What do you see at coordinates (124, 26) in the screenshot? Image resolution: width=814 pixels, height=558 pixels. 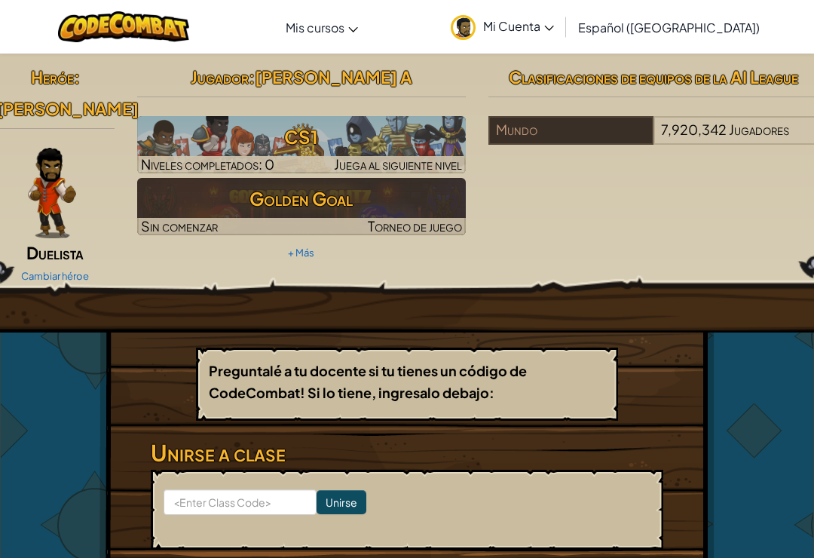 I see `img: CodeCombat logo` at bounding box center [124, 26].